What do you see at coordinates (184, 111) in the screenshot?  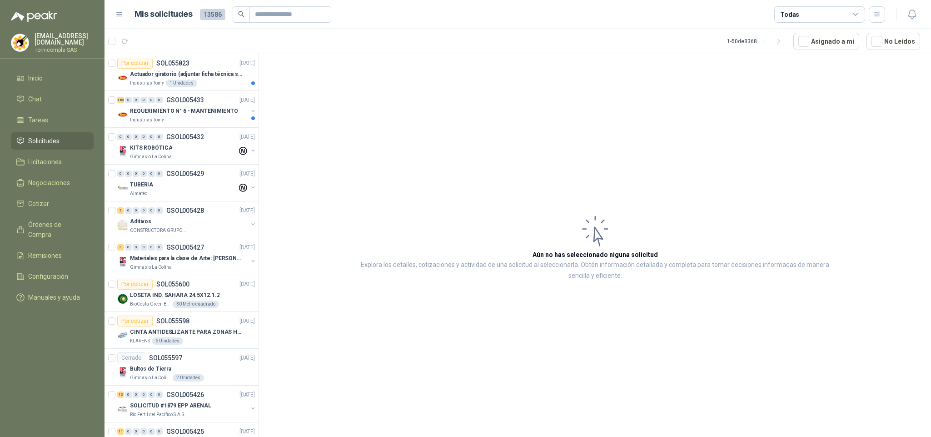 I see `p: REQUERIMIENTO N° 6 - MANTENIMIENTO` at bounding box center [184, 111].